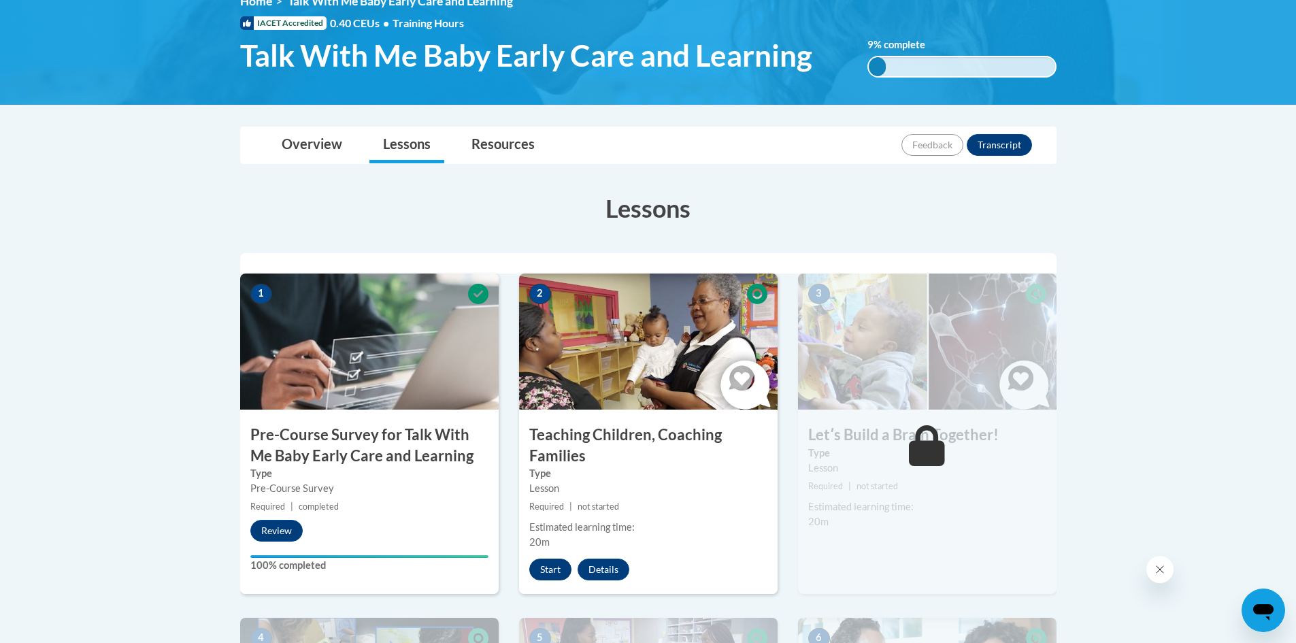  What do you see at coordinates (999, 145) in the screenshot?
I see `button: Transcript` at bounding box center [999, 145].